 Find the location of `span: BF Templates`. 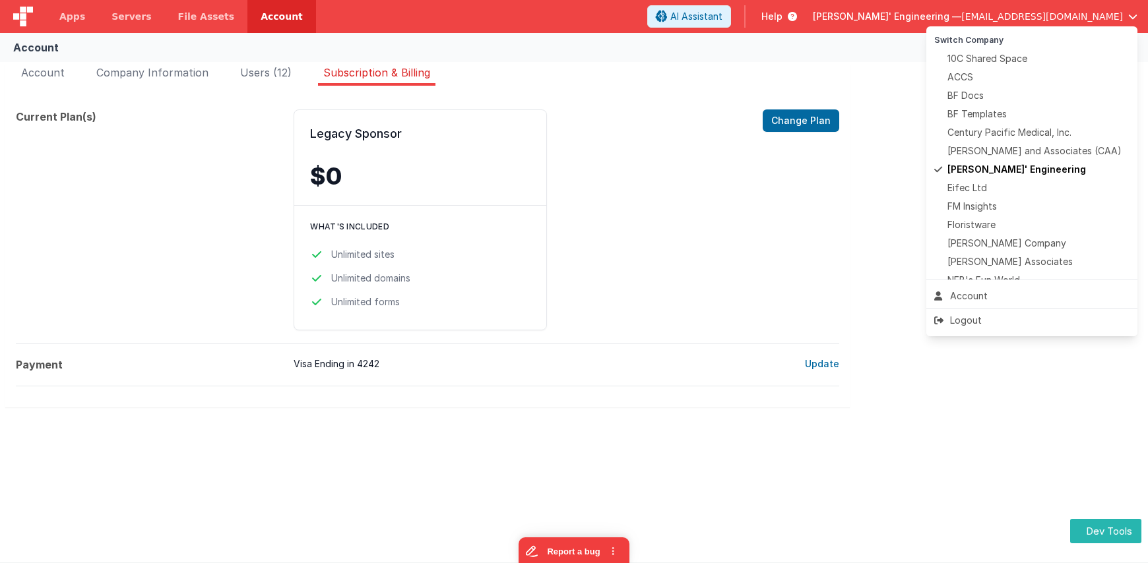

span: BF Templates is located at coordinates (977, 114).